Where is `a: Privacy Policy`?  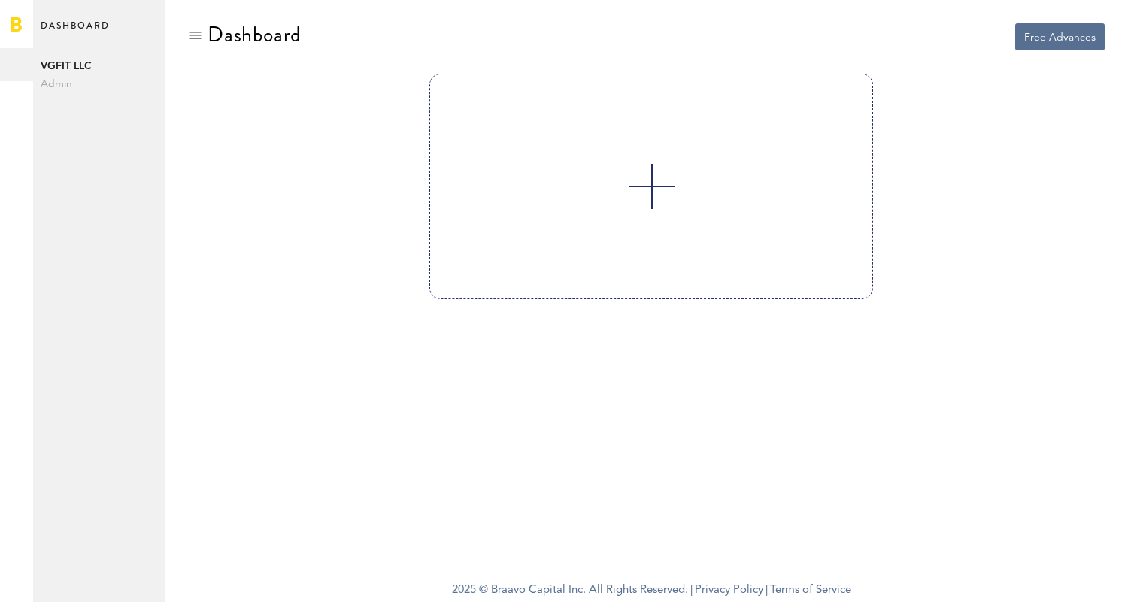 a: Privacy Policy is located at coordinates (729, 590).